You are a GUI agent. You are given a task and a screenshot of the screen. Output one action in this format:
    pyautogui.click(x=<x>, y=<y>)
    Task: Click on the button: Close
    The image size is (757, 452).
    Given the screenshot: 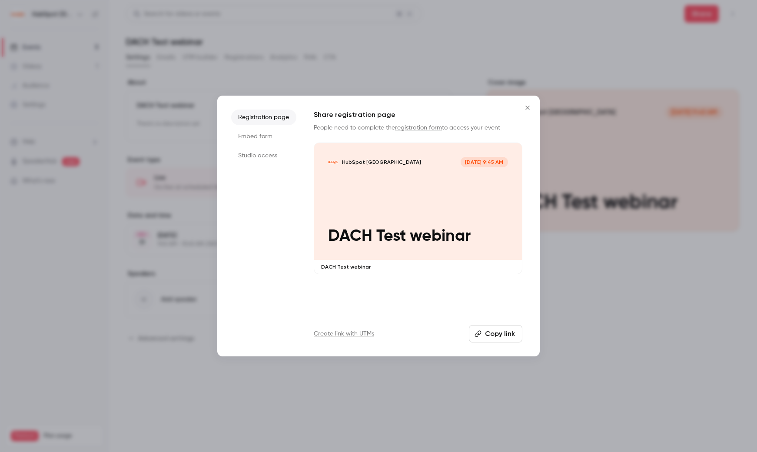 What is the action you would take?
    pyautogui.click(x=528, y=108)
    